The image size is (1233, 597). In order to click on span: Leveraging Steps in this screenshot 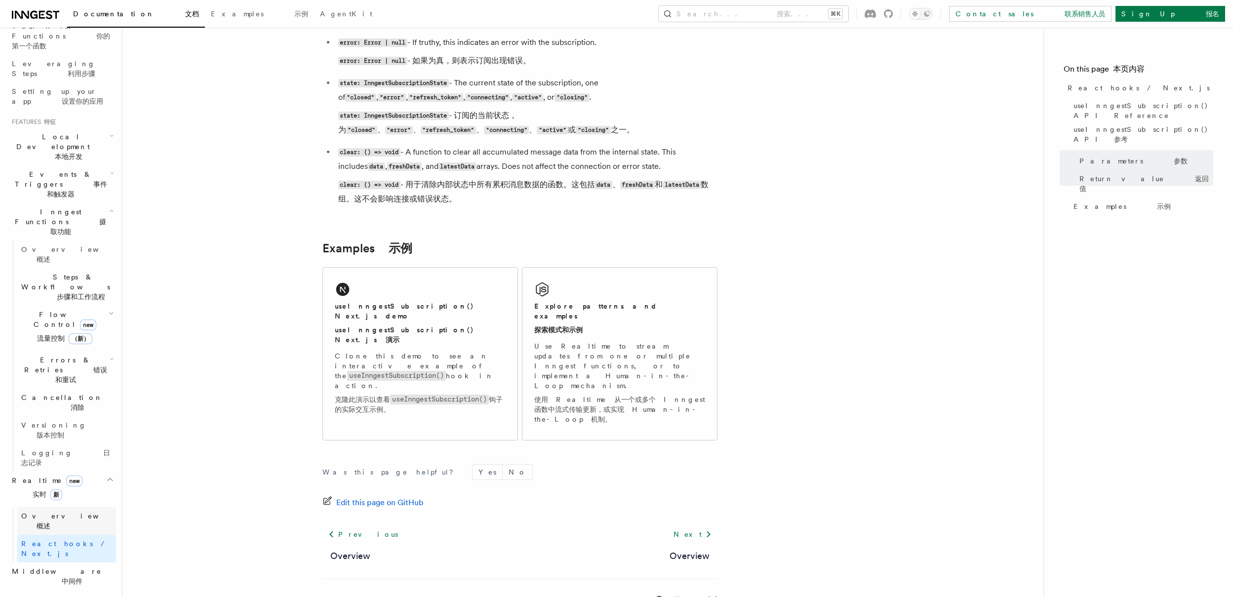, I will do `click(53, 69)`.